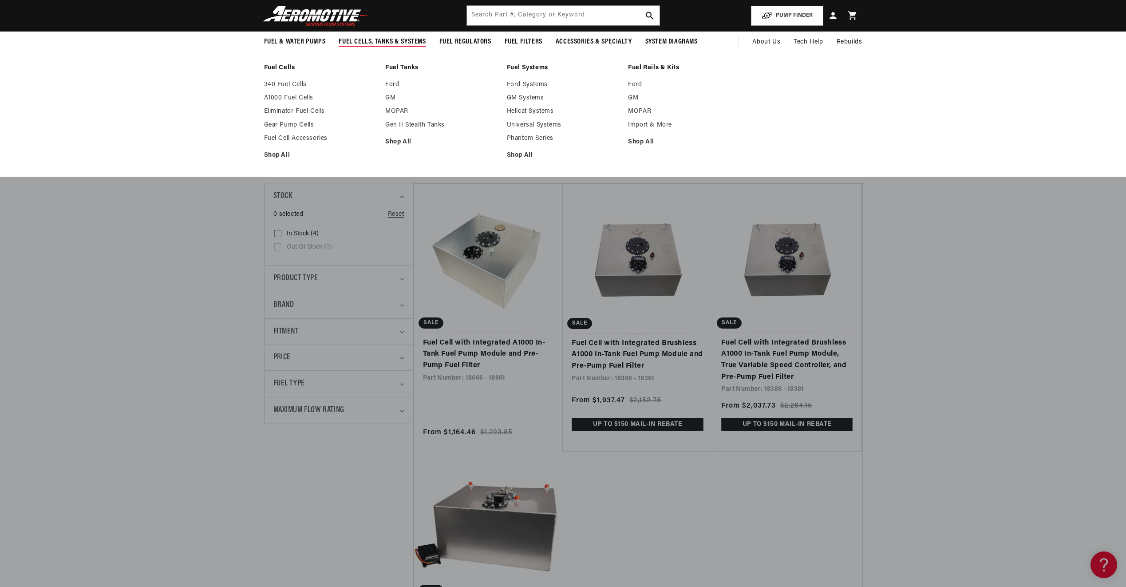  What do you see at coordinates (283, 196) in the screenshot?
I see `span: Stock` at bounding box center [283, 196].